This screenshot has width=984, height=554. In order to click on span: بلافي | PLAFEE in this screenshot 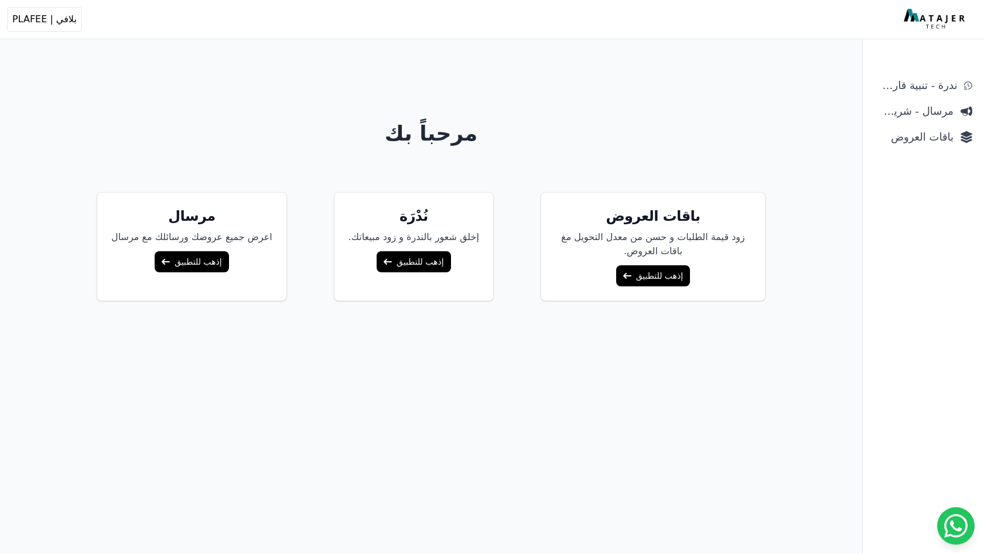, I will do `click(45, 19)`.